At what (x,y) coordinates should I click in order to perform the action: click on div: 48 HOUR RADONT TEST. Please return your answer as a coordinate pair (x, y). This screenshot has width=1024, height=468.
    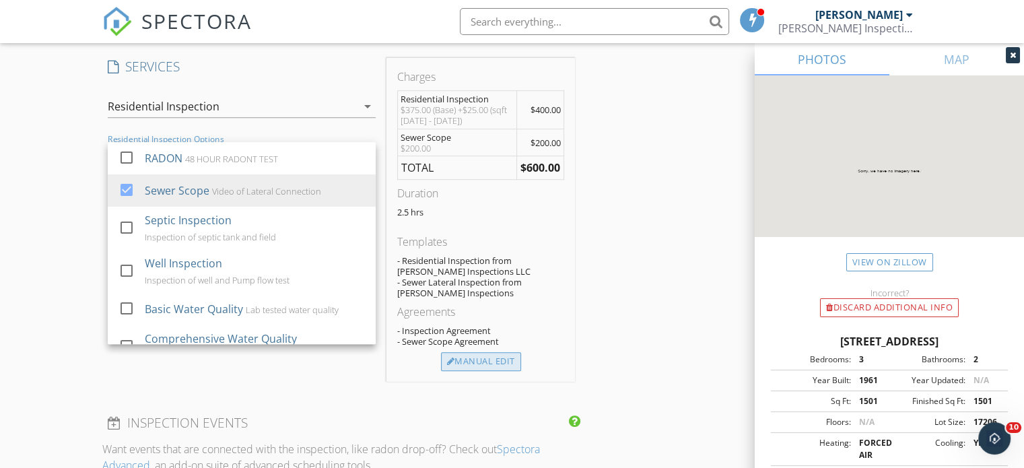
    Looking at the image, I should click on (232, 159).